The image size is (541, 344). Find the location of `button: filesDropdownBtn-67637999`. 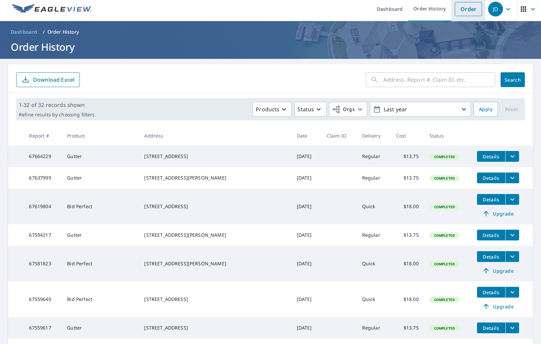

button: filesDropdownBtn-67637999 is located at coordinates (512, 178).